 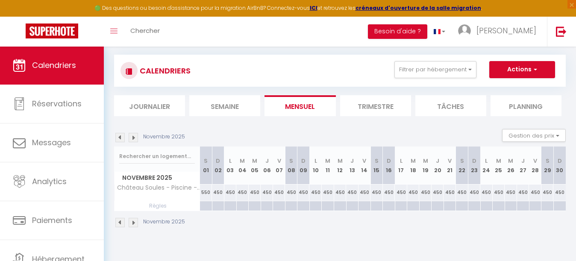 What do you see at coordinates (462, 165) in the screenshot?
I see `th: 22` at bounding box center [462, 165].